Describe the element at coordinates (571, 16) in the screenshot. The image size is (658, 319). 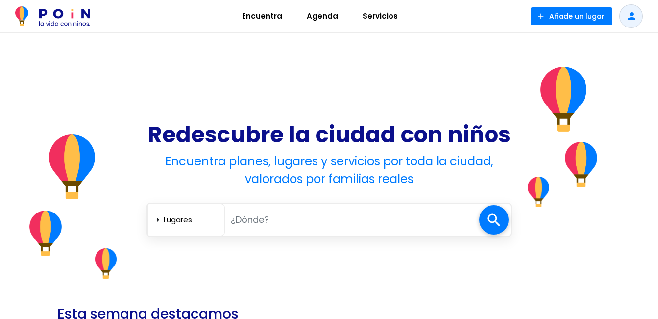
I see `button: Añade un lugar` at that location.